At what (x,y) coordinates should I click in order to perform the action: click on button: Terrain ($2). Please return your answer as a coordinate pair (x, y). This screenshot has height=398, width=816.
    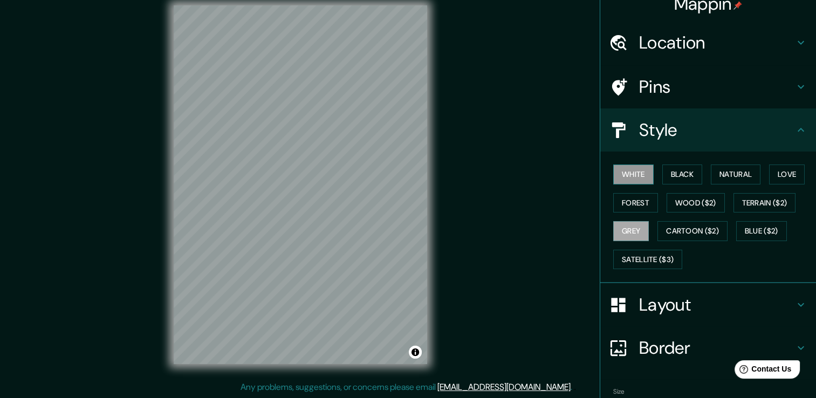
    Looking at the image, I should click on (765, 203).